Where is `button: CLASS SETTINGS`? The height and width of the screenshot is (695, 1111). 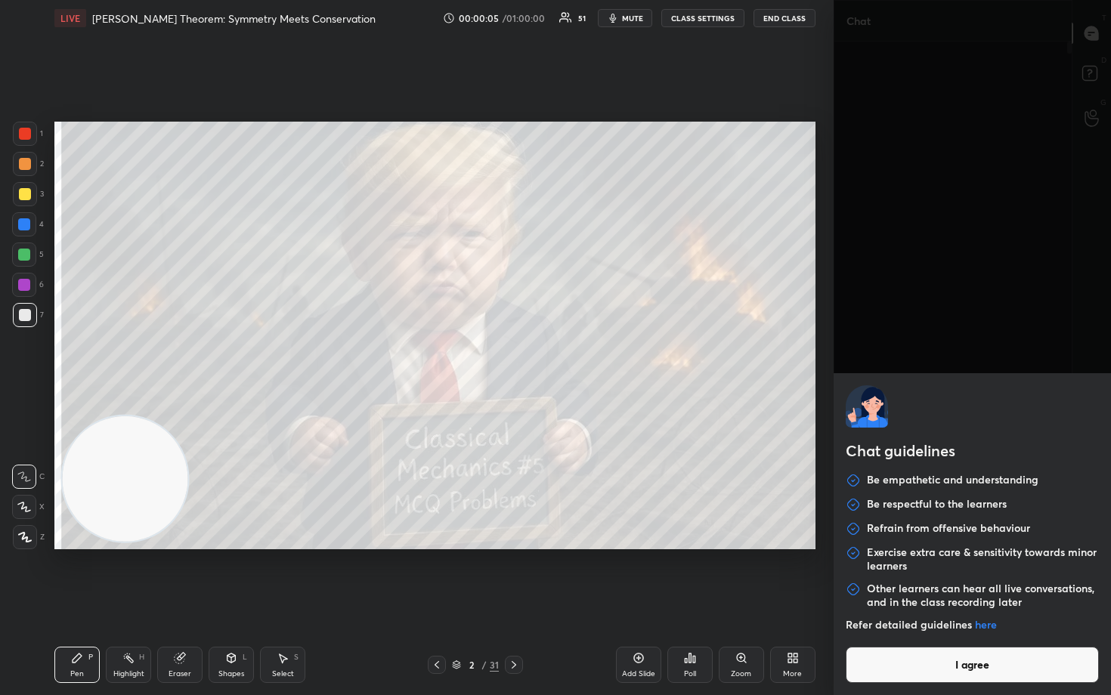 button: CLASS SETTINGS is located at coordinates (703, 18).